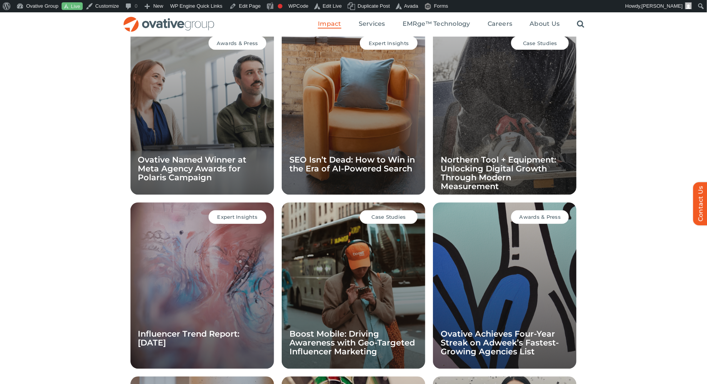 The image size is (707, 384). Describe the element at coordinates (372, 24) in the screenshot. I see `span: Services` at that location.